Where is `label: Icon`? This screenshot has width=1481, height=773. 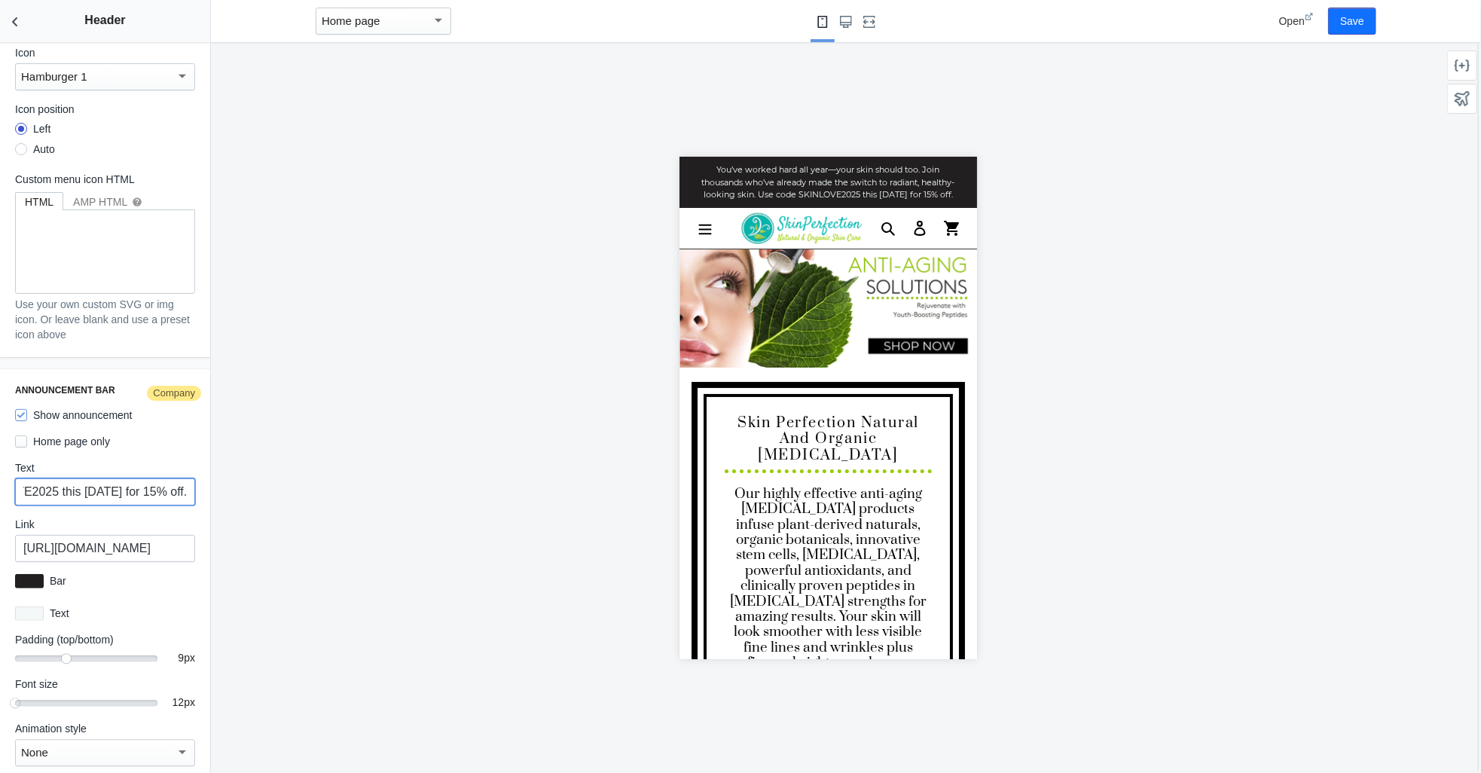
label: Icon is located at coordinates (105, 53).